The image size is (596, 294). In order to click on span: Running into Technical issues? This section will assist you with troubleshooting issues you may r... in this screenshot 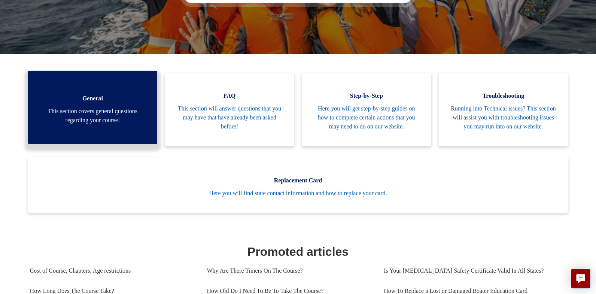, I will do `click(503, 118)`.